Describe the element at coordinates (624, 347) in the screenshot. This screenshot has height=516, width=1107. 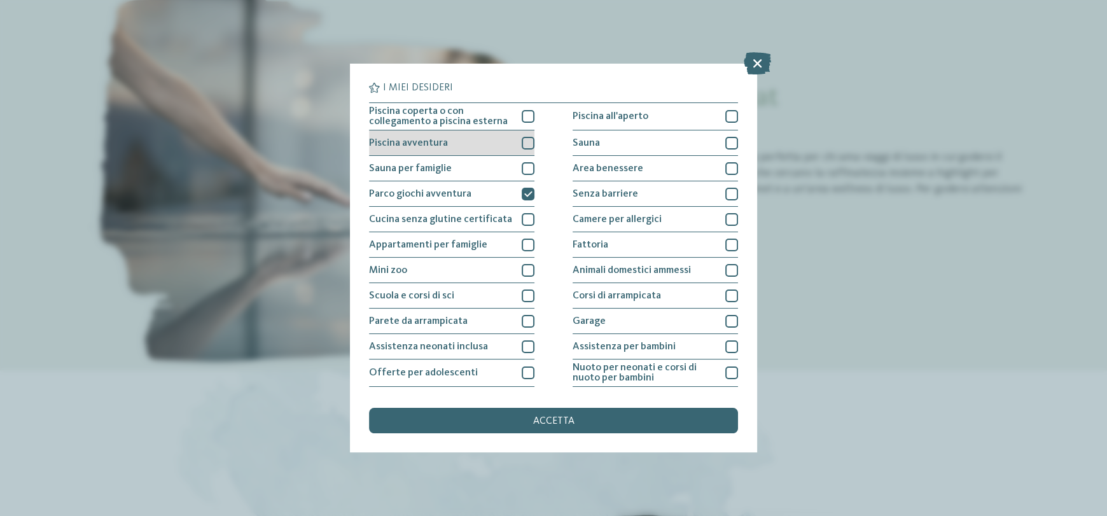
I see `span: Assistenza per bambini` at that location.